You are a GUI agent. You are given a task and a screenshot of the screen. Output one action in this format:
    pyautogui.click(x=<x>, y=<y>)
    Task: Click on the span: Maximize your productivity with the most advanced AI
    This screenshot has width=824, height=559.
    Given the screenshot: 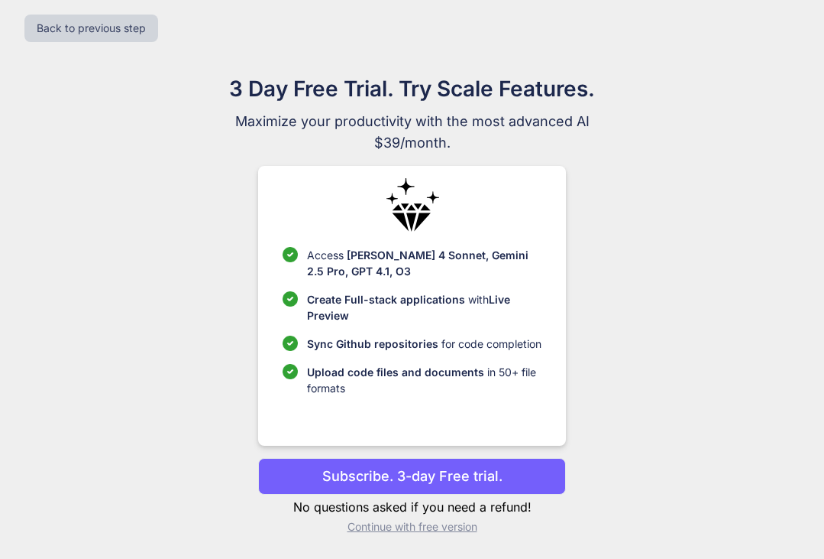 What is the action you would take?
    pyautogui.click(x=413, y=121)
    